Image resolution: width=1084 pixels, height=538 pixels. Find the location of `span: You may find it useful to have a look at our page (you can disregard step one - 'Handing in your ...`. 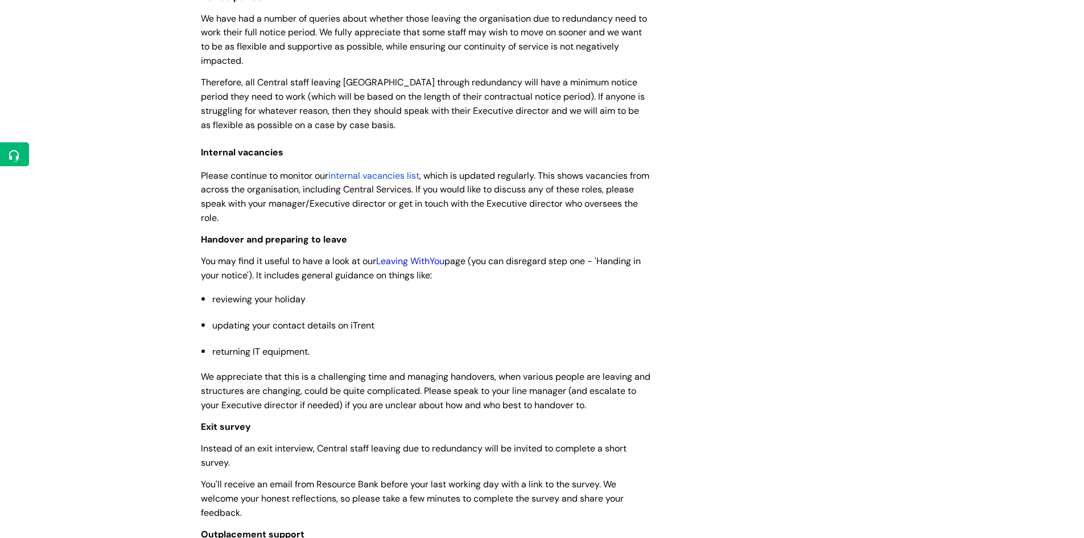

span: You may find it useful to have a look at our page (you can disregard step one - 'Handing in your ... is located at coordinates (421, 268).